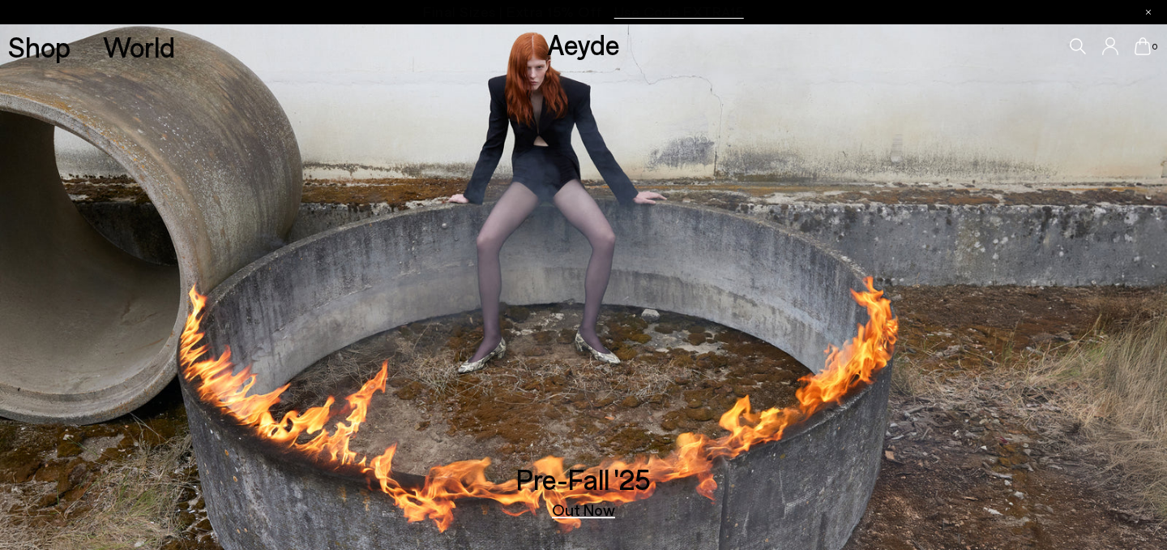 This screenshot has width=1167, height=550. What do you see at coordinates (39, 46) in the screenshot?
I see `font: Shop` at bounding box center [39, 46].